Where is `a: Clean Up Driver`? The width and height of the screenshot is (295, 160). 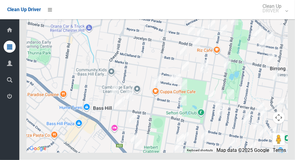 a: Clean Up Driver is located at coordinates (24, 10).